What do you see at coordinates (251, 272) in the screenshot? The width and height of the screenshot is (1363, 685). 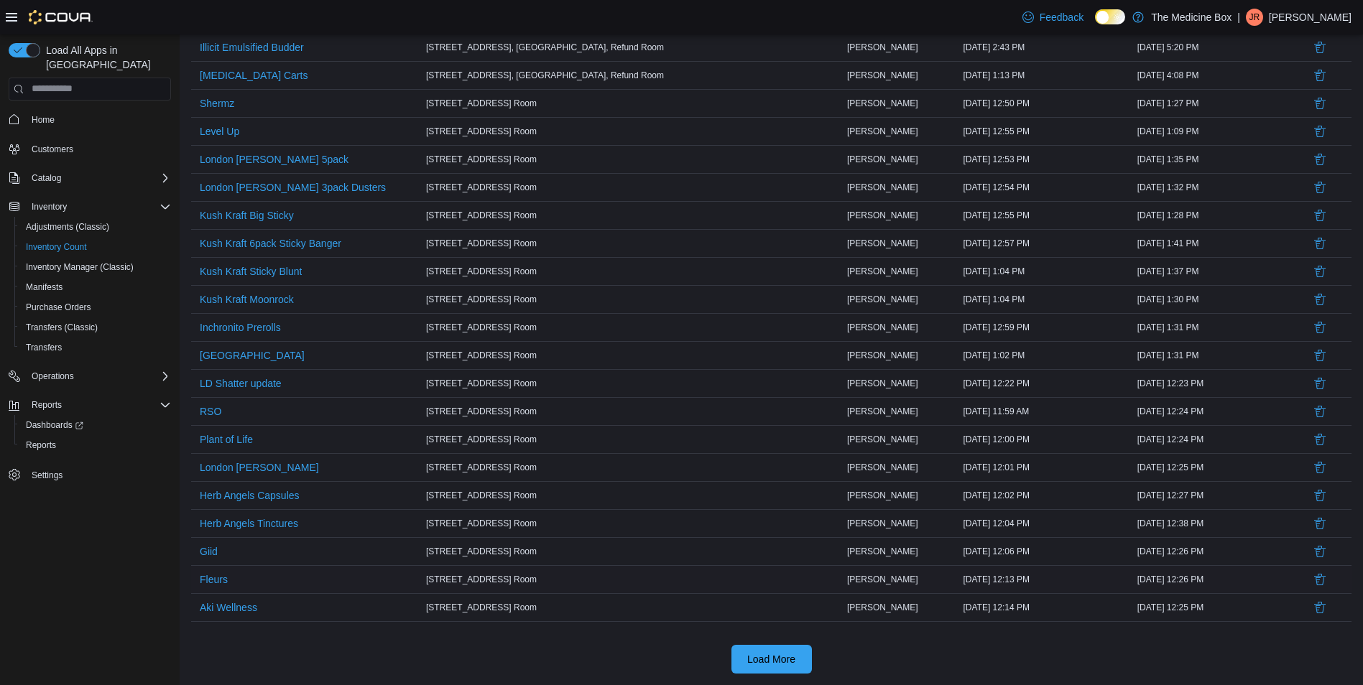 I see `span: Kush Kraft Sticky Blunt` at bounding box center [251, 272].